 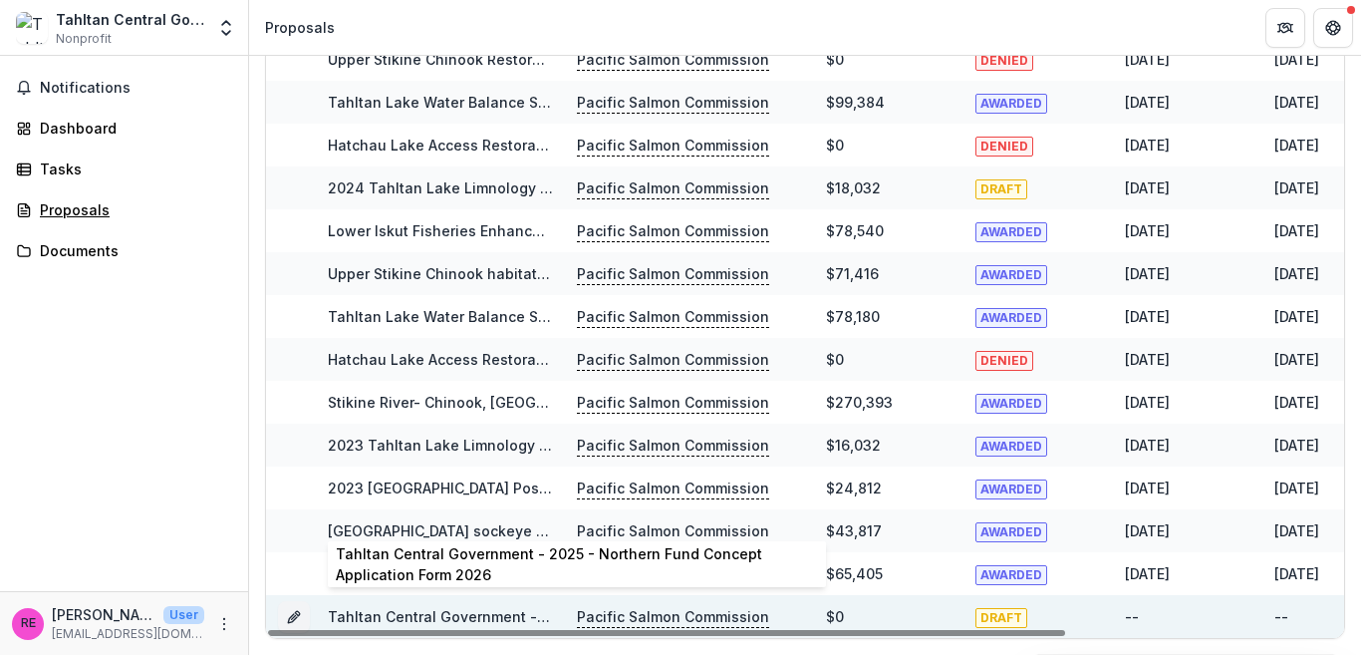 What do you see at coordinates (854, 487) in the screenshot?
I see `div: $24,812` at bounding box center [854, 487].